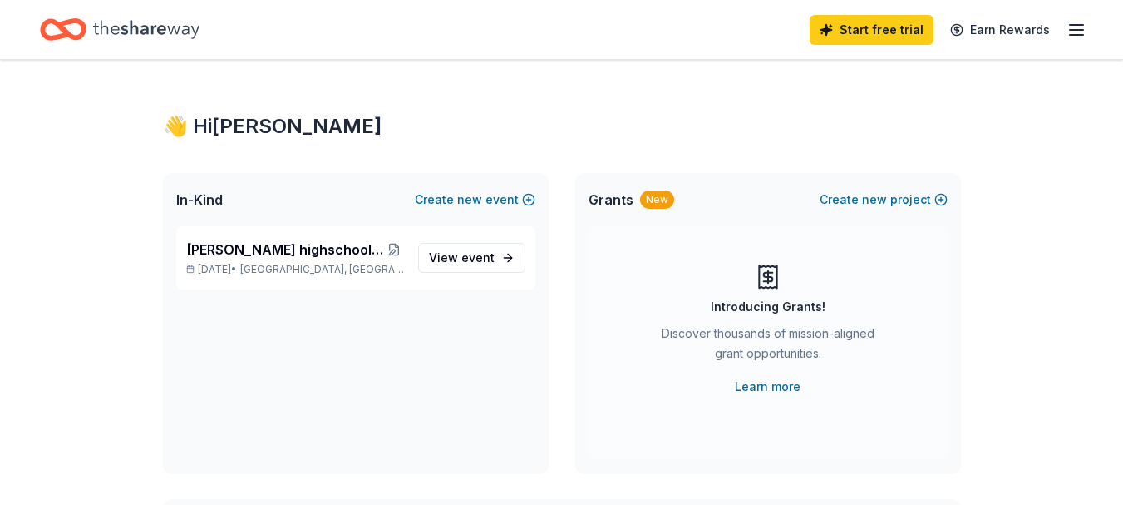 The width and height of the screenshot is (1123, 505). I want to click on div: Introducing Grants!, so click(768, 307).